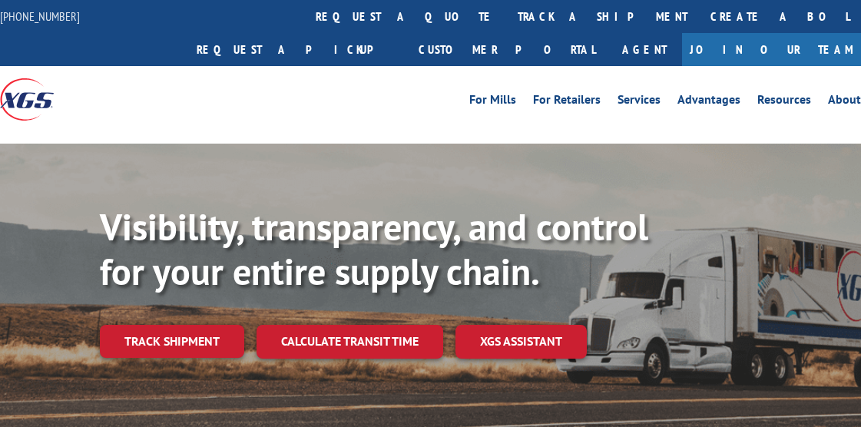 The width and height of the screenshot is (861, 427). Describe the element at coordinates (492, 102) in the screenshot. I see `a: For Mills` at that location.